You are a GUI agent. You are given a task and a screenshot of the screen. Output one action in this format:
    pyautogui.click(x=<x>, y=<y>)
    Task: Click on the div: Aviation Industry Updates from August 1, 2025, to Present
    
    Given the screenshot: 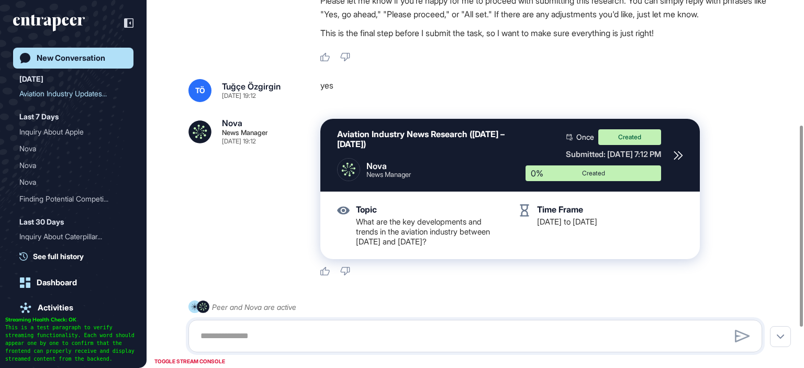 What is the action you would take?
    pyautogui.click(x=73, y=94)
    